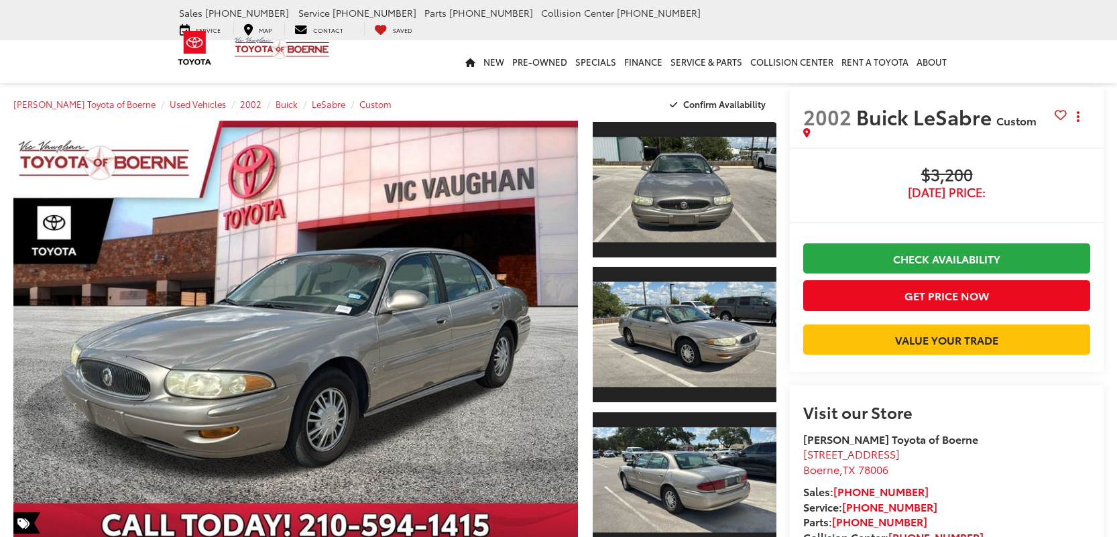 This screenshot has height=537, width=1117. Describe the element at coordinates (328, 104) in the screenshot. I see `span: LeSabre` at that location.